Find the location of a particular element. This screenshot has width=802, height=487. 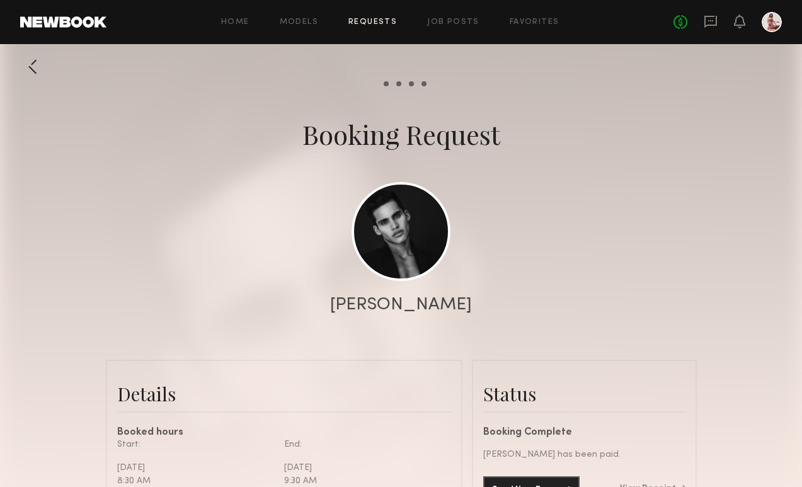

div: Start: is located at coordinates (196, 444).